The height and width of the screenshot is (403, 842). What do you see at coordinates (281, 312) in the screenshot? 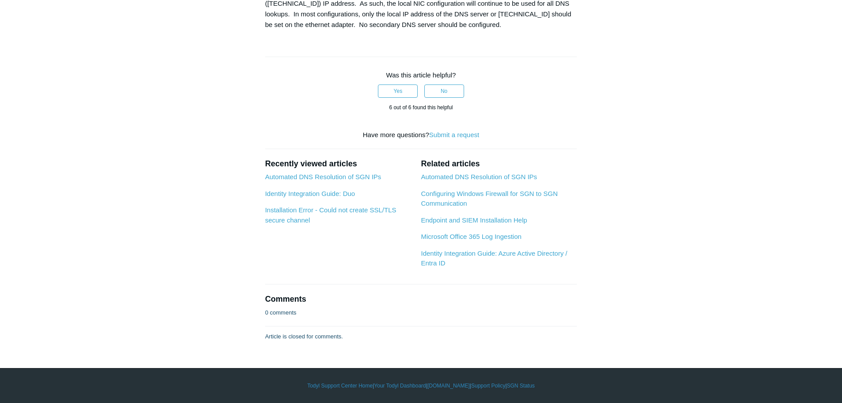
I see `p: 0 comments` at bounding box center [281, 312].